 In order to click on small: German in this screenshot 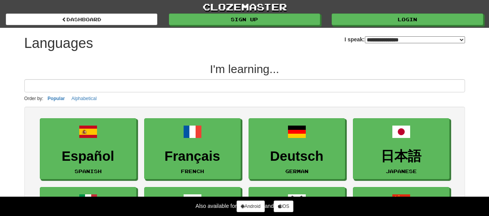, I will do `click(297, 171)`.